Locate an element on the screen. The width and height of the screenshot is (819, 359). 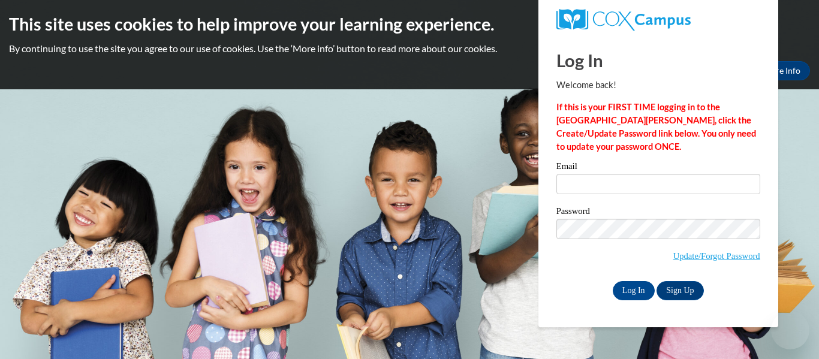
a: Sign Up is located at coordinates (680, 291).